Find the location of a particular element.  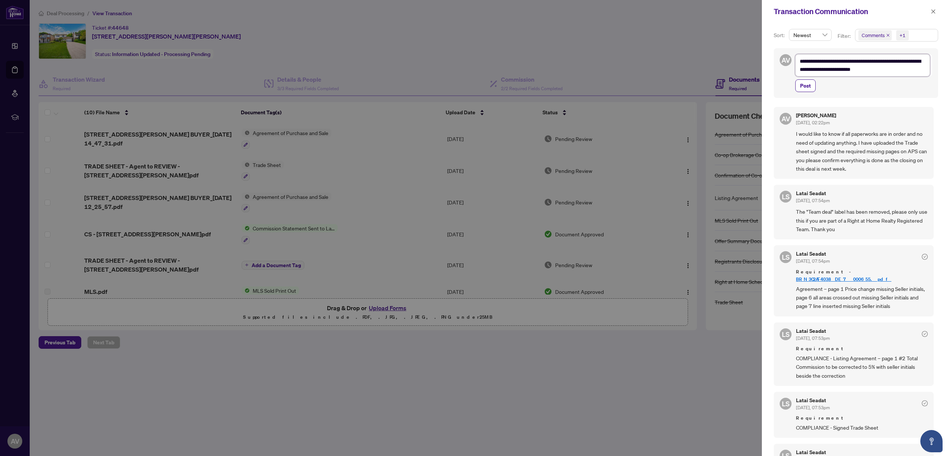

p: Filter: is located at coordinates (844, 36).